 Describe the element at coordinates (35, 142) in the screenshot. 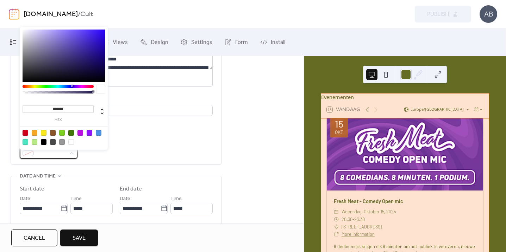

I see `div: #B8E986` at that location.